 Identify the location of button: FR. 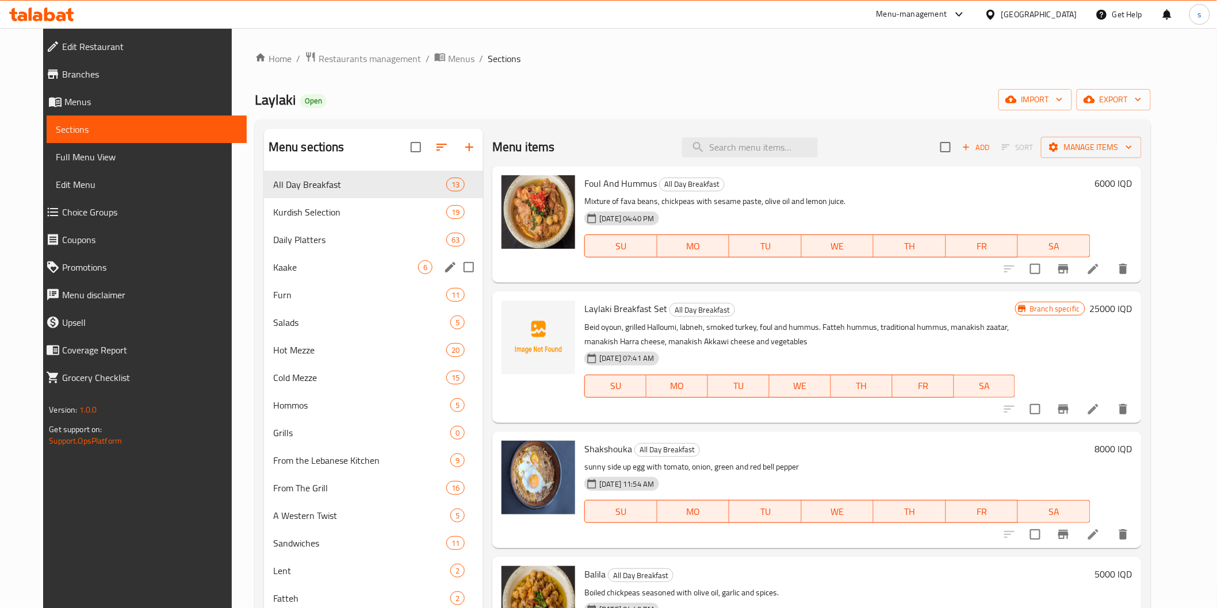
(923, 386).